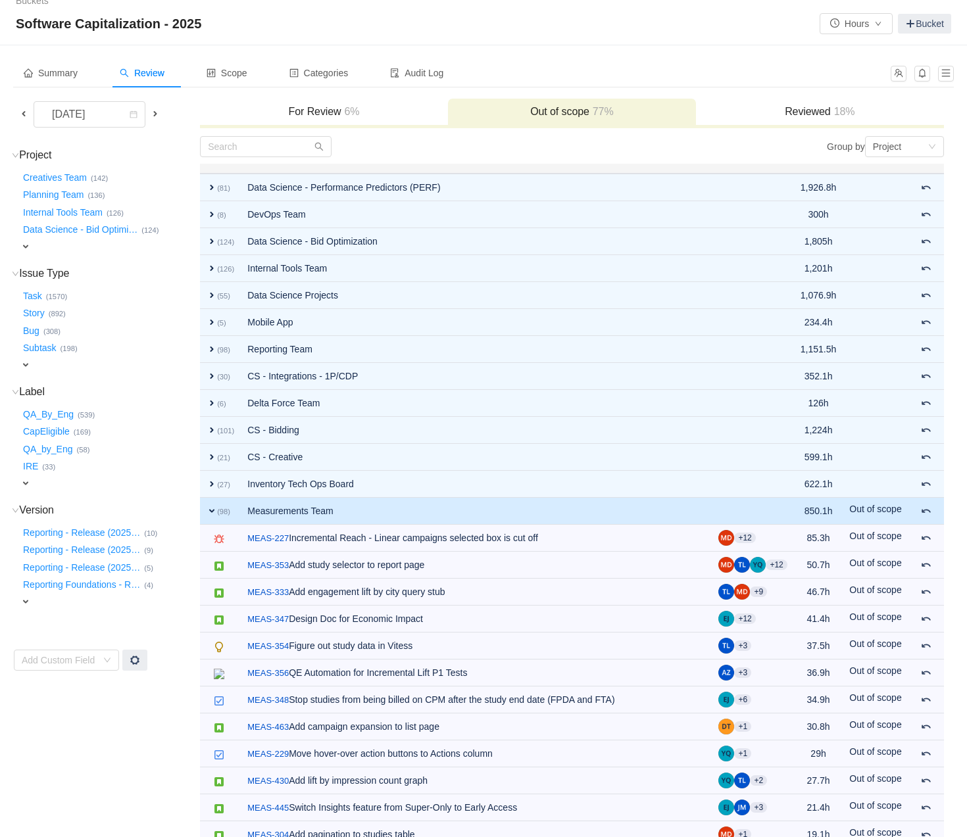 The height and width of the screenshot is (837, 967). Describe the element at coordinates (268, 781) in the screenshot. I see `a: MEAS-430` at that location.